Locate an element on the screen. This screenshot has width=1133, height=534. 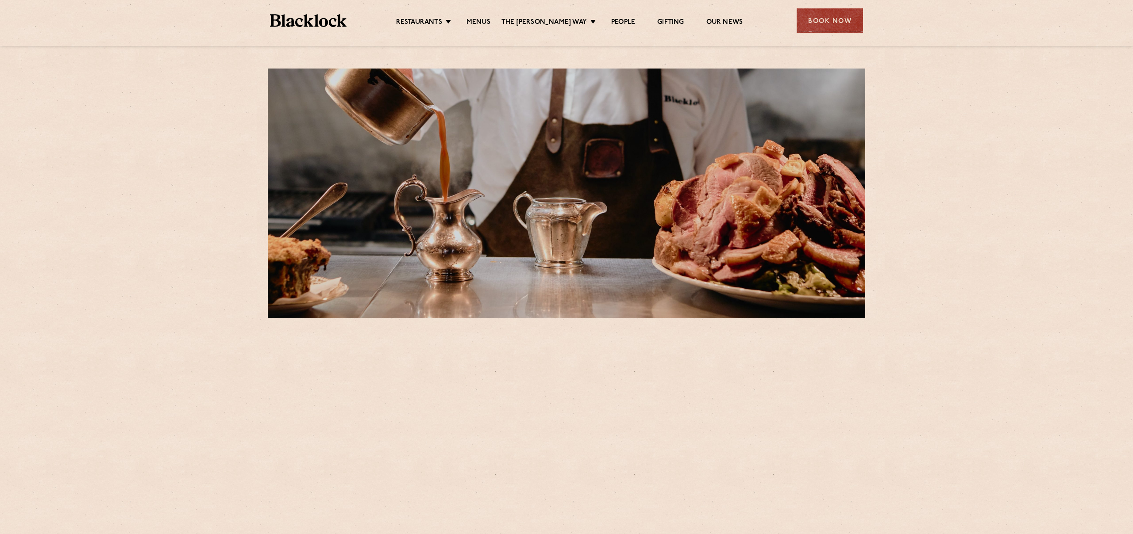
img: BL_Textured_Logo-footer-cropped.svg is located at coordinates (308, 20).